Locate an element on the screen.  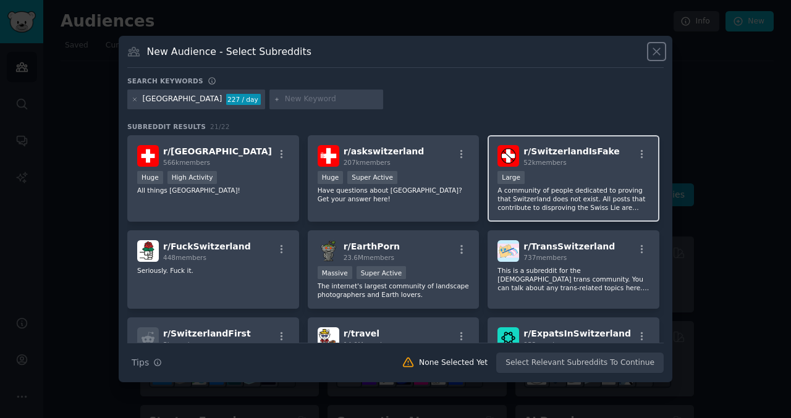
span: r/ askswitzerland is located at coordinates (384, 151).